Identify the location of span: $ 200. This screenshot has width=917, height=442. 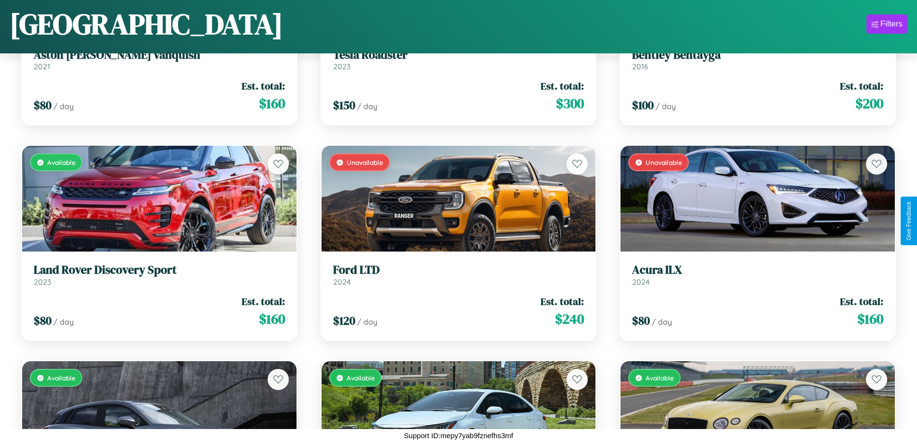
(869, 103).